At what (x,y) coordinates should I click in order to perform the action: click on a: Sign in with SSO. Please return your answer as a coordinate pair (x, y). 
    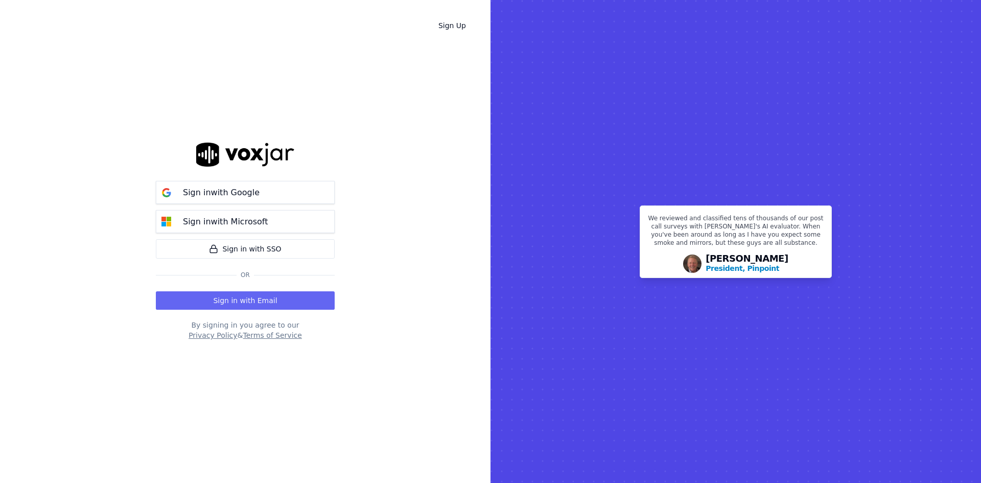
    Looking at the image, I should click on (245, 249).